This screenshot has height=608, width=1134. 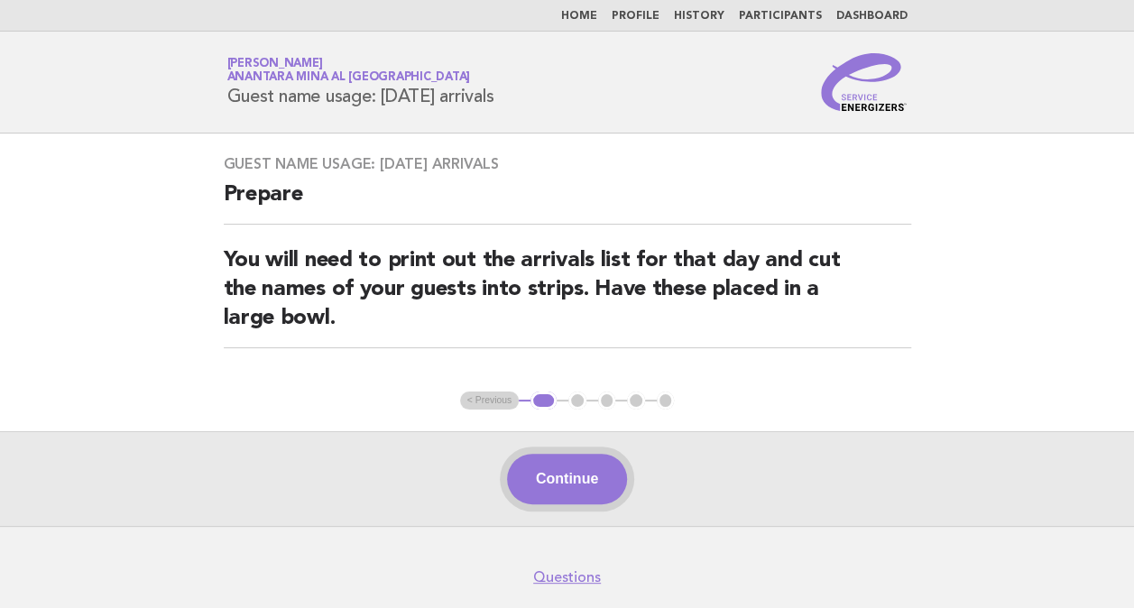 What do you see at coordinates (568, 297) in the screenshot?
I see `h2: You will need to print out the arrivals list for that day and cut the names of your guests into s...` at bounding box center [568, 297].